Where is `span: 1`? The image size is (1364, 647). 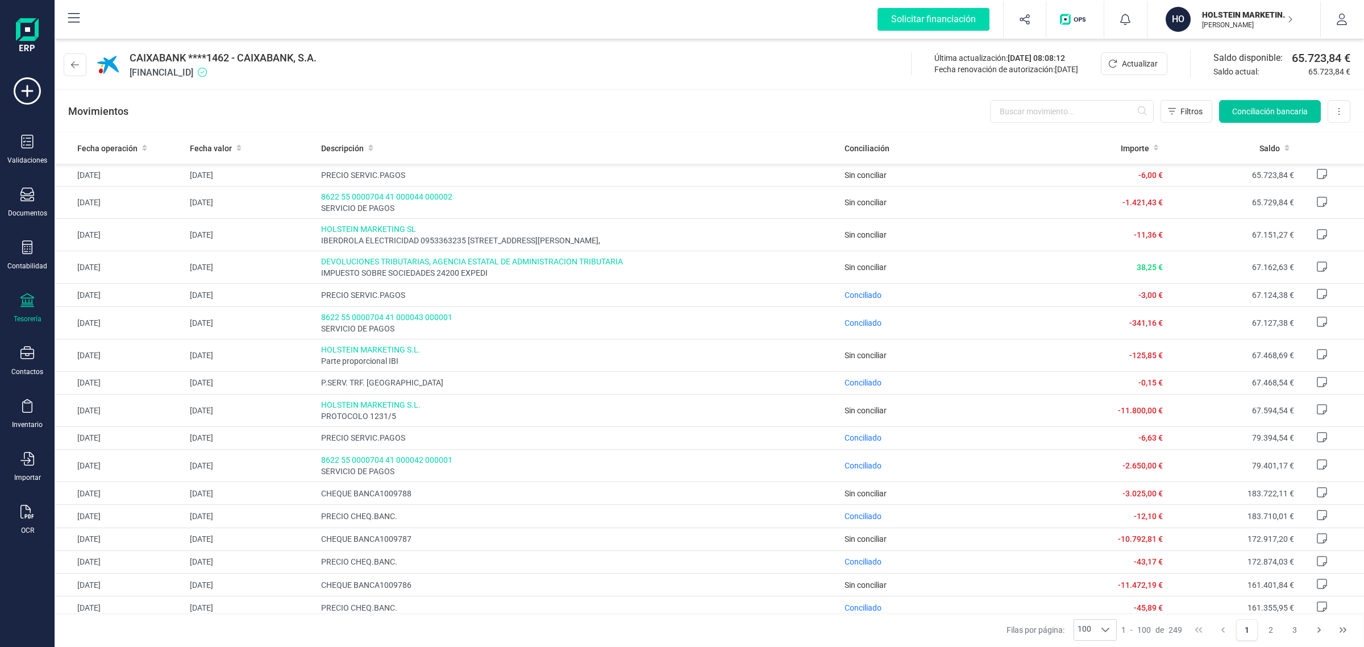
span: 1 is located at coordinates (1124, 630).